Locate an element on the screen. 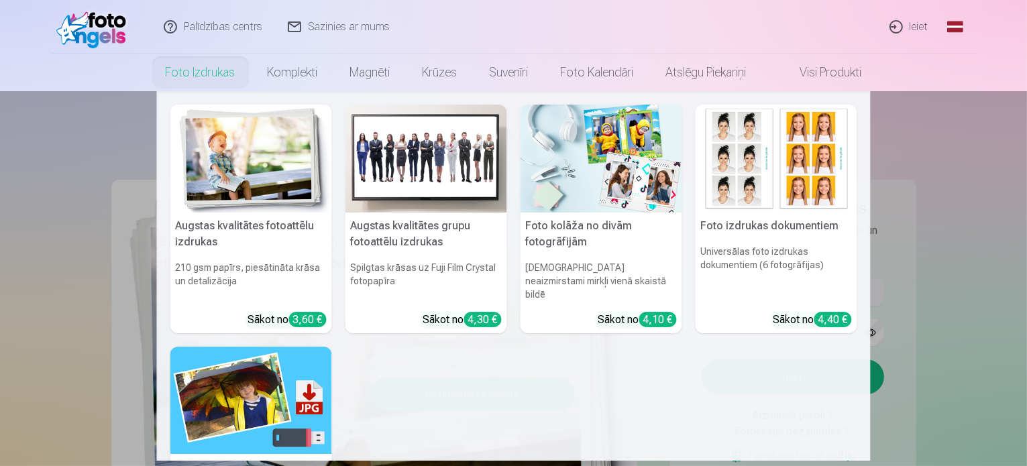 This screenshot has width=1027, height=466. h5: Foto kolāža no divām fotogrāfijām is located at coordinates (601, 234).